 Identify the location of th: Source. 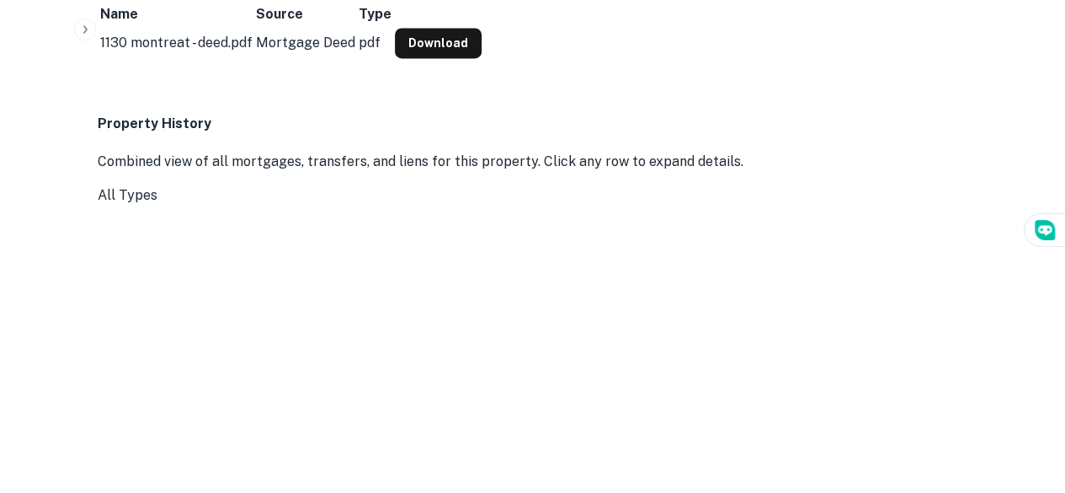
(306, 14).